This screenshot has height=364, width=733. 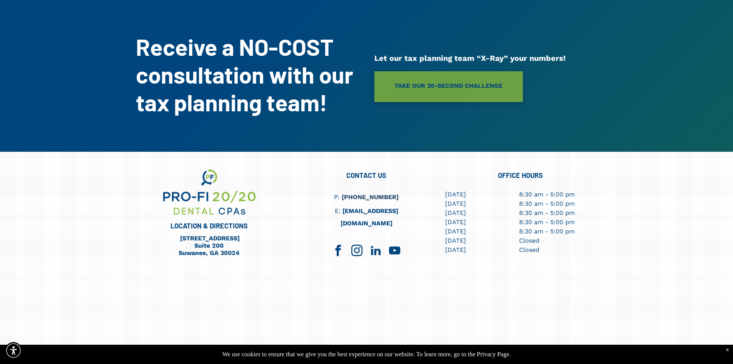 What do you see at coordinates (449, 87) in the screenshot?
I see `a: TAKE OUR 30-SECOND CHALLENGE` at bounding box center [449, 87].